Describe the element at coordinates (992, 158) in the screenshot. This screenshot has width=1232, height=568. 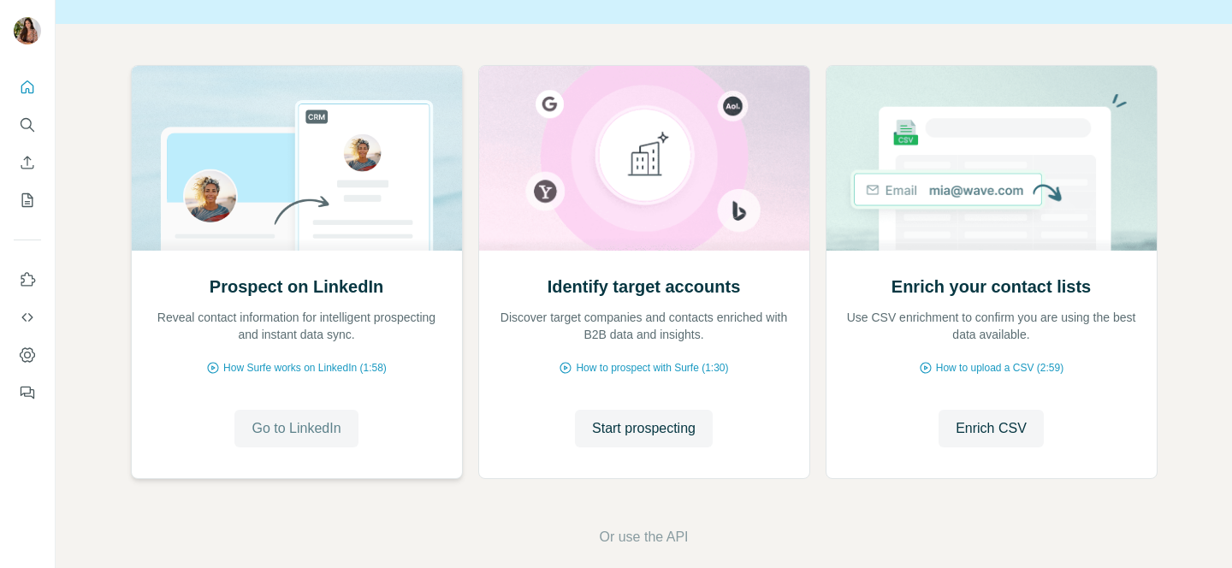
I see `img: Enrich your contact lists` at that location.